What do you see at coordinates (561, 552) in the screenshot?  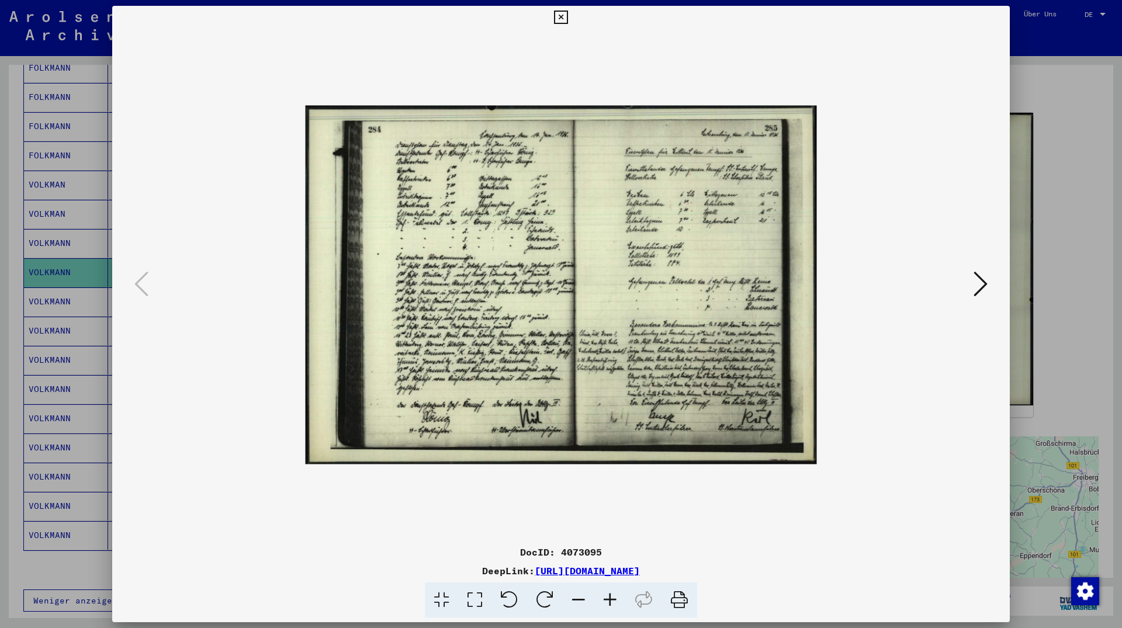 I see `div: DocID: 4073095` at bounding box center [561, 552].